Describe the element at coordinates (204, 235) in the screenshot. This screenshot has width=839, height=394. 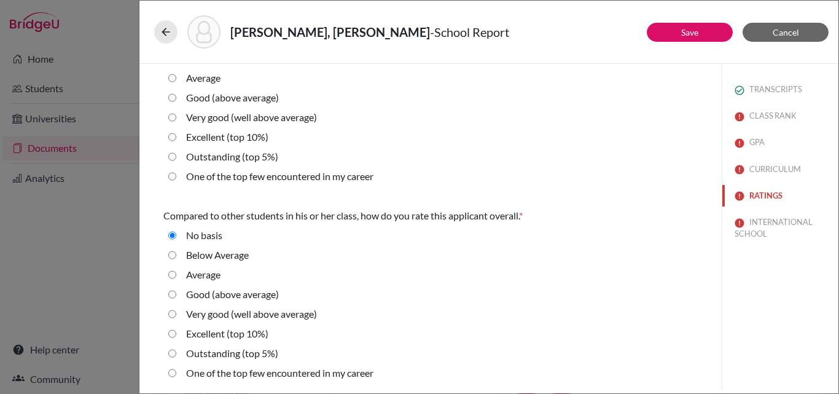
I see `label: No basis` at that location.